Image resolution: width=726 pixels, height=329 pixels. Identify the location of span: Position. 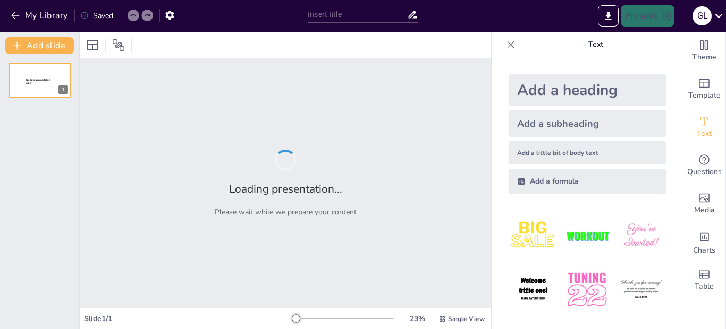
(118, 45).